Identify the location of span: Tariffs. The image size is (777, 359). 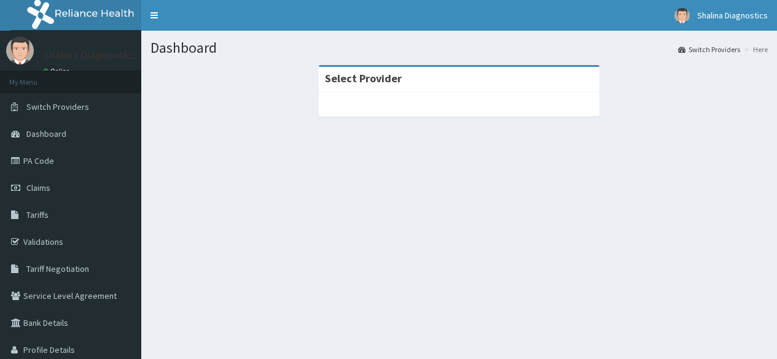
(37, 215).